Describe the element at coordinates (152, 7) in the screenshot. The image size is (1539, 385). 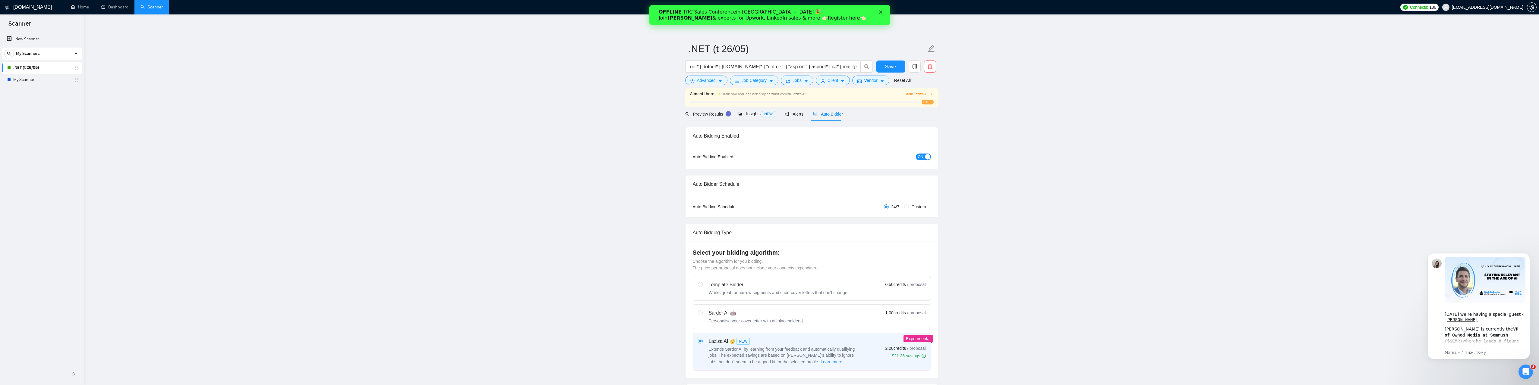
I see `a: searchScanner` at that location.